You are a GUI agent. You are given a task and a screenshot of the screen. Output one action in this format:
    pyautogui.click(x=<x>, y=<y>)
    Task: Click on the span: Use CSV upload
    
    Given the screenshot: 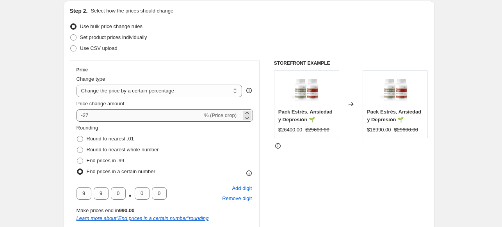 What is the action you would take?
    pyautogui.click(x=99, y=48)
    